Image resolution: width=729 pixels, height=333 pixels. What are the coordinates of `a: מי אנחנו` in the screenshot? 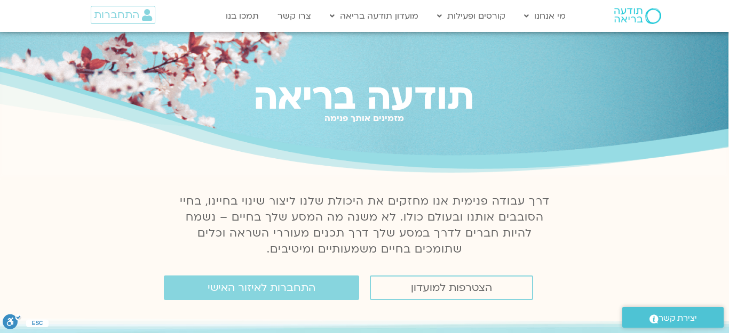 It's located at (545, 16).